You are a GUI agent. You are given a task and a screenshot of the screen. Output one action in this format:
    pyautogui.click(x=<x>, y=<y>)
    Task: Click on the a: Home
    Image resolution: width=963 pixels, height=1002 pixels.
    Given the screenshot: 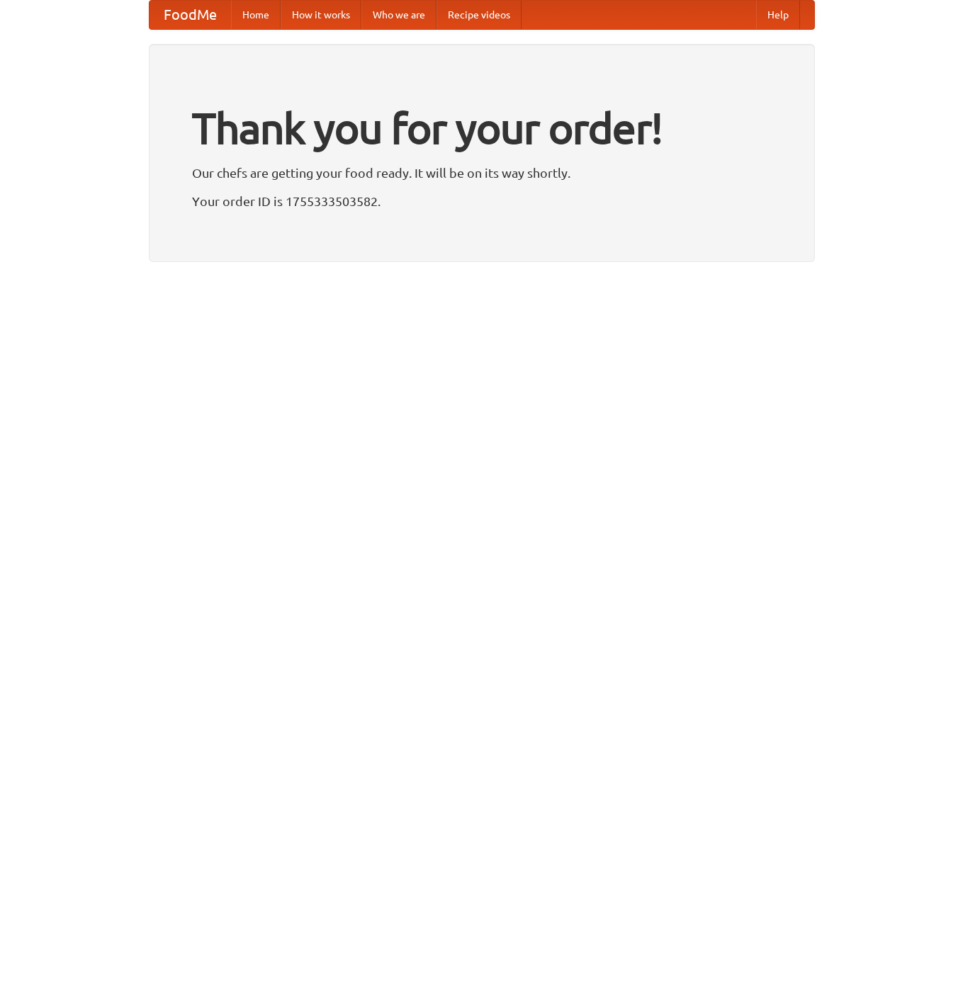 What is the action you would take?
    pyautogui.click(x=256, y=15)
    